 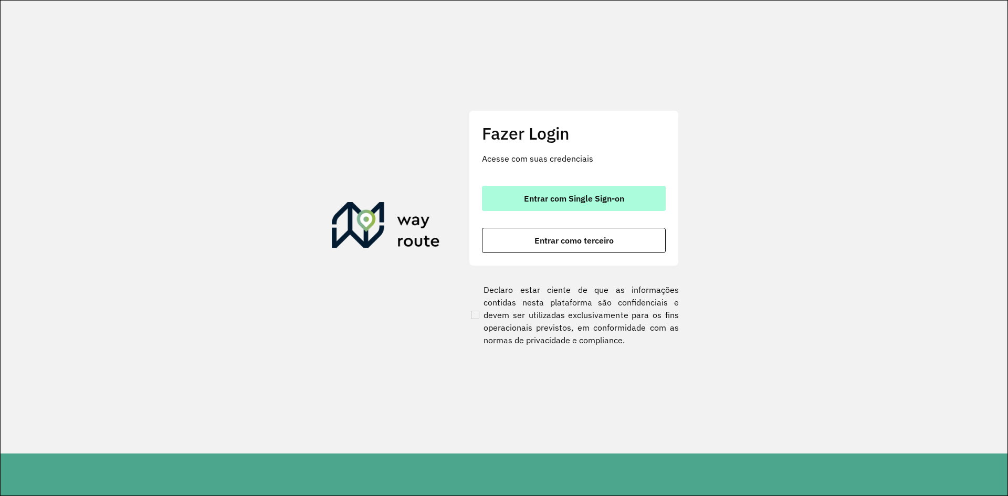 I want to click on span: Entrar como terceiro, so click(x=574, y=240).